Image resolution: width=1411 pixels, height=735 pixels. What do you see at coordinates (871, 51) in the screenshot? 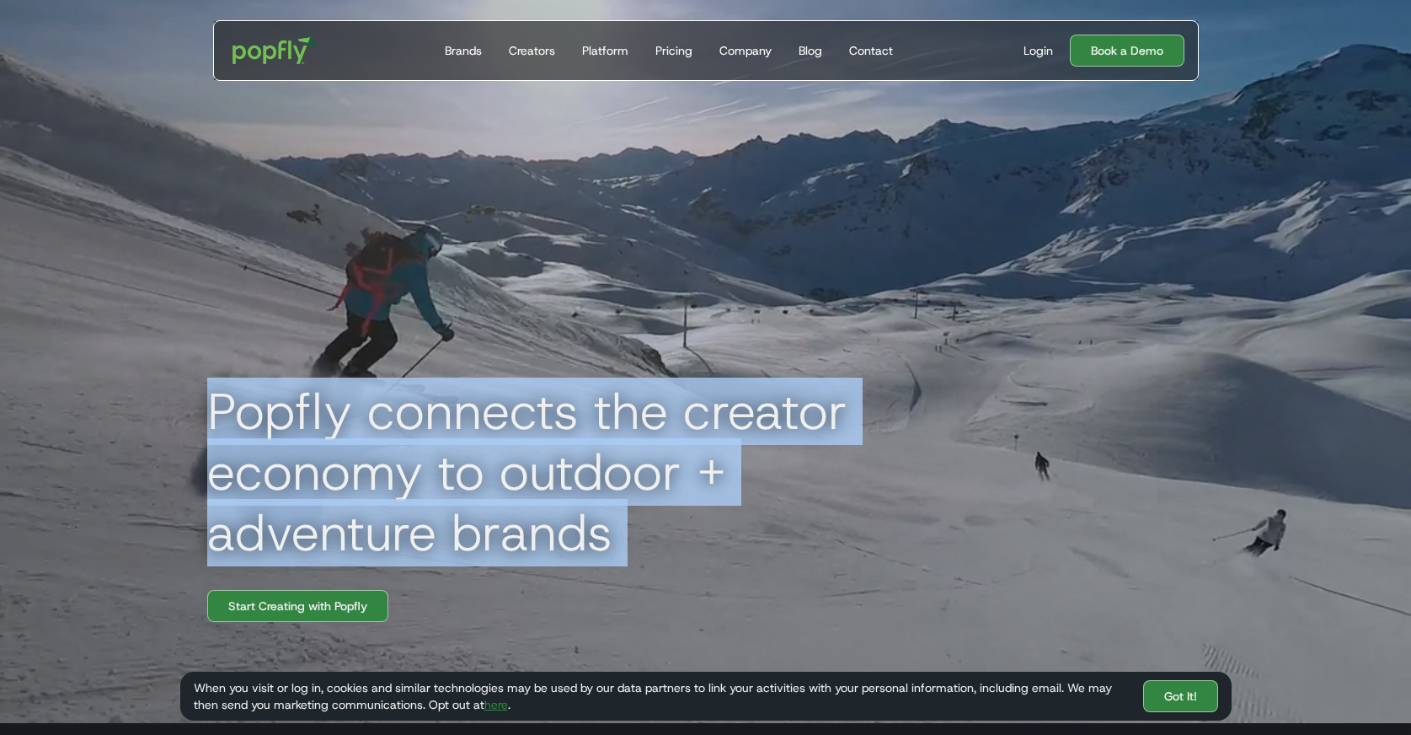
I see `div: Contact` at bounding box center [871, 51].